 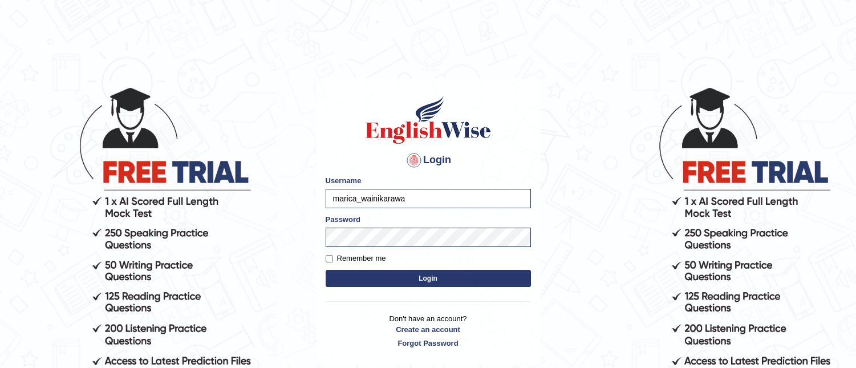 What do you see at coordinates (343, 180) in the screenshot?
I see `label: Username` at bounding box center [343, 180].